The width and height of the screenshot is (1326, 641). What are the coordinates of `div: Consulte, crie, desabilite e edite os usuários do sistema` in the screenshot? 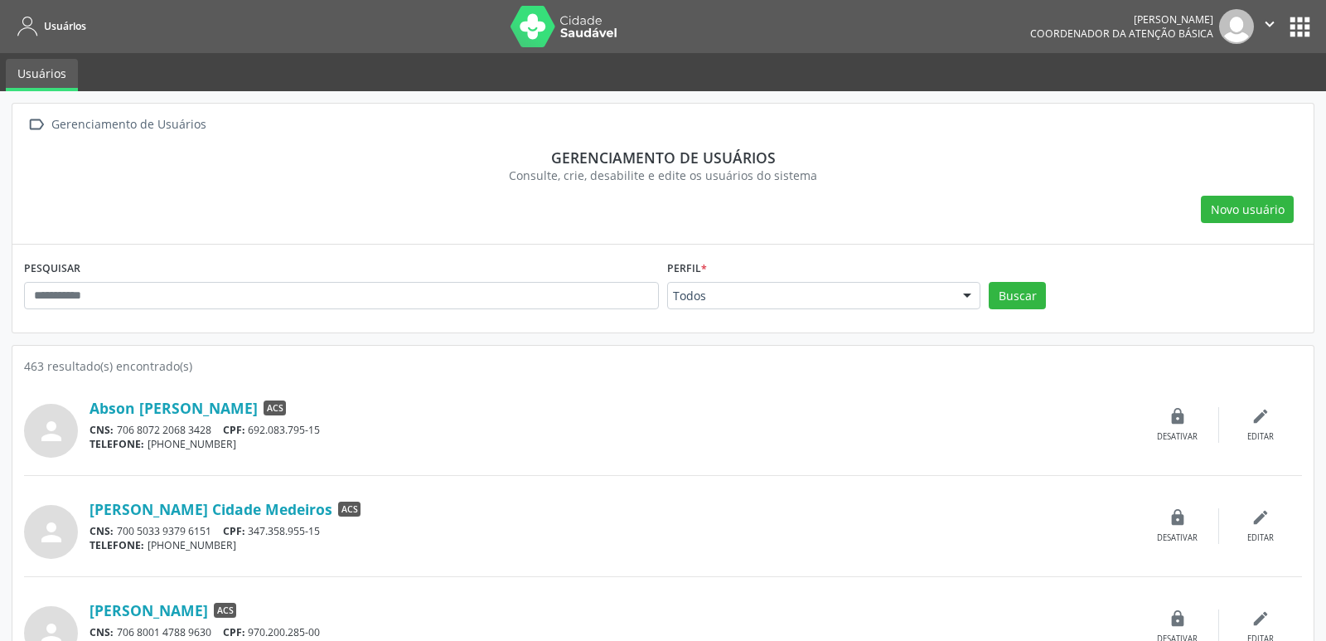 It's located at (663, 175).